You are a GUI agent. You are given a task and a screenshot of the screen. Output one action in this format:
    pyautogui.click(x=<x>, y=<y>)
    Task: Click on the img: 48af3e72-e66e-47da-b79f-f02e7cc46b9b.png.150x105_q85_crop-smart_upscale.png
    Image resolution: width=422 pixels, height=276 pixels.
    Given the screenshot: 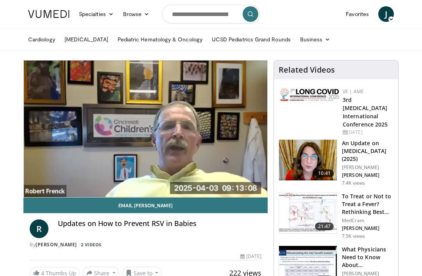 What is the action you would take?
    pyautogui.click(x=308, y=160)
    